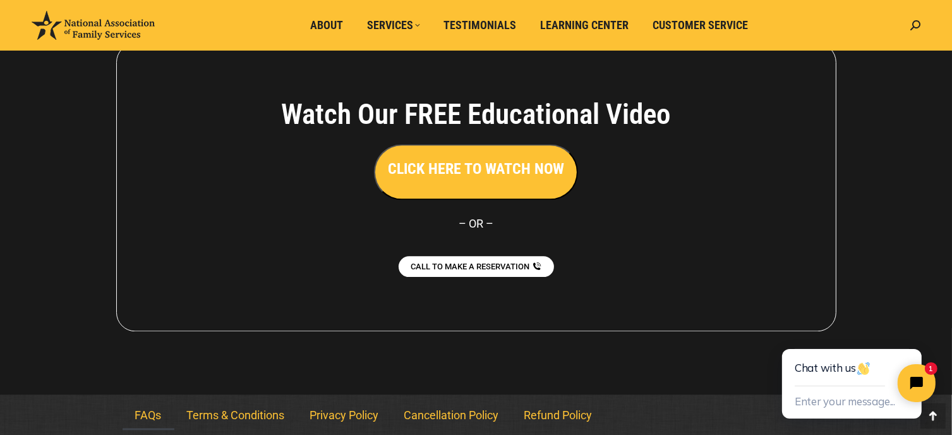 The height and width of the screenshot is (435, 952). What do you see at coordinates (701, 25) in the screenshot?
I see `span: Customer Service` at bounding box center [701, 25].